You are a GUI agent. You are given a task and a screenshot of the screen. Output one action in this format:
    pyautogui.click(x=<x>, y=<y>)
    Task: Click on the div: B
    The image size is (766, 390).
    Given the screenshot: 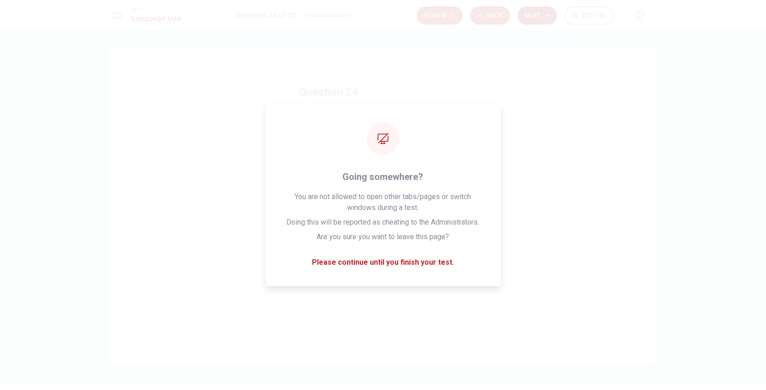 What is the action you would take?
    pyautogui.click(x=310, y=177)
    